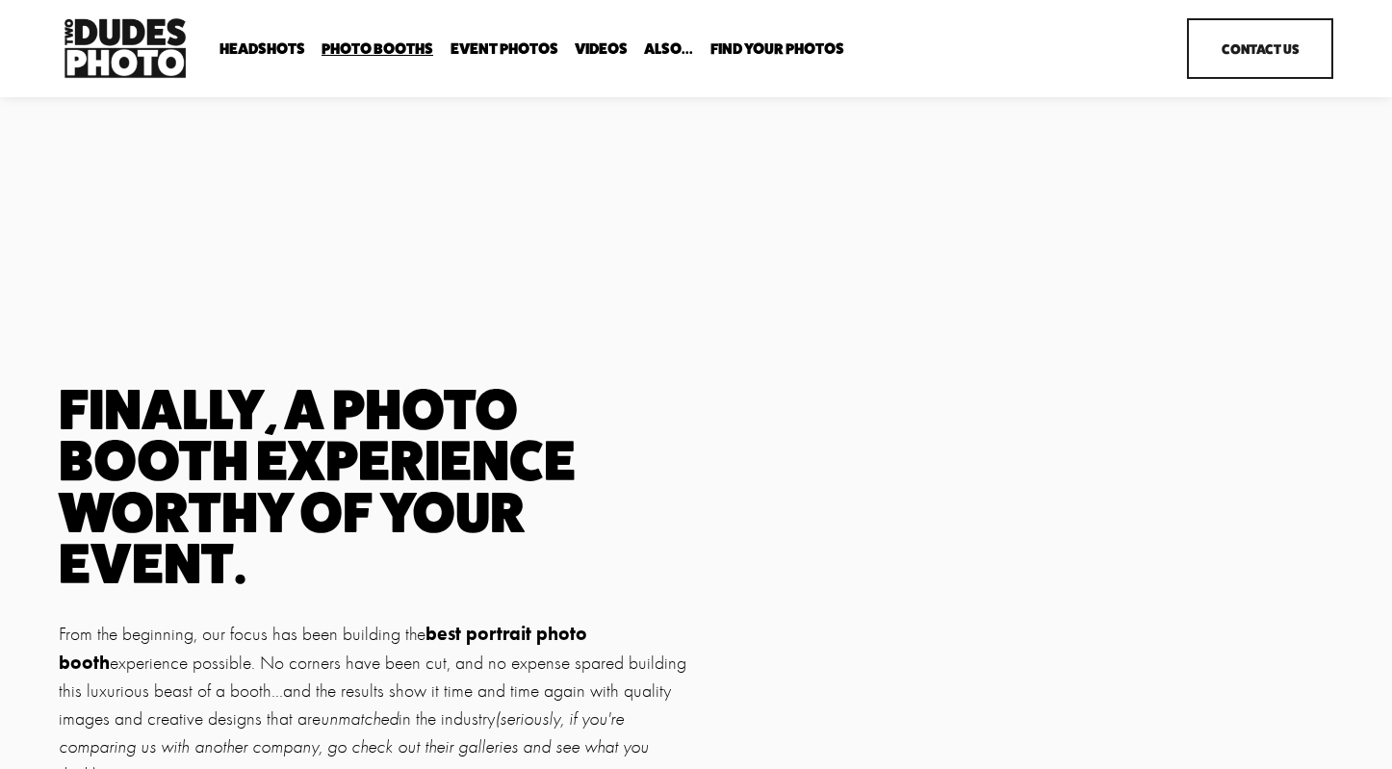  What do you see at coordinates (377, 49) in the screenshot?
I see `span: Photo Booths` at bounding box center [377, 49].